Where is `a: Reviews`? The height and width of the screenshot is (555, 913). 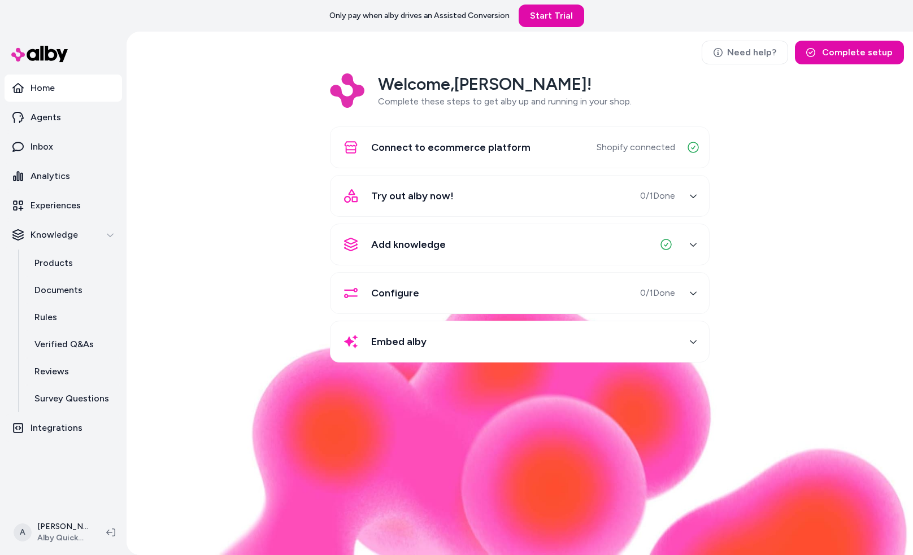
a: Reviews is located at coordinates (72, 372).